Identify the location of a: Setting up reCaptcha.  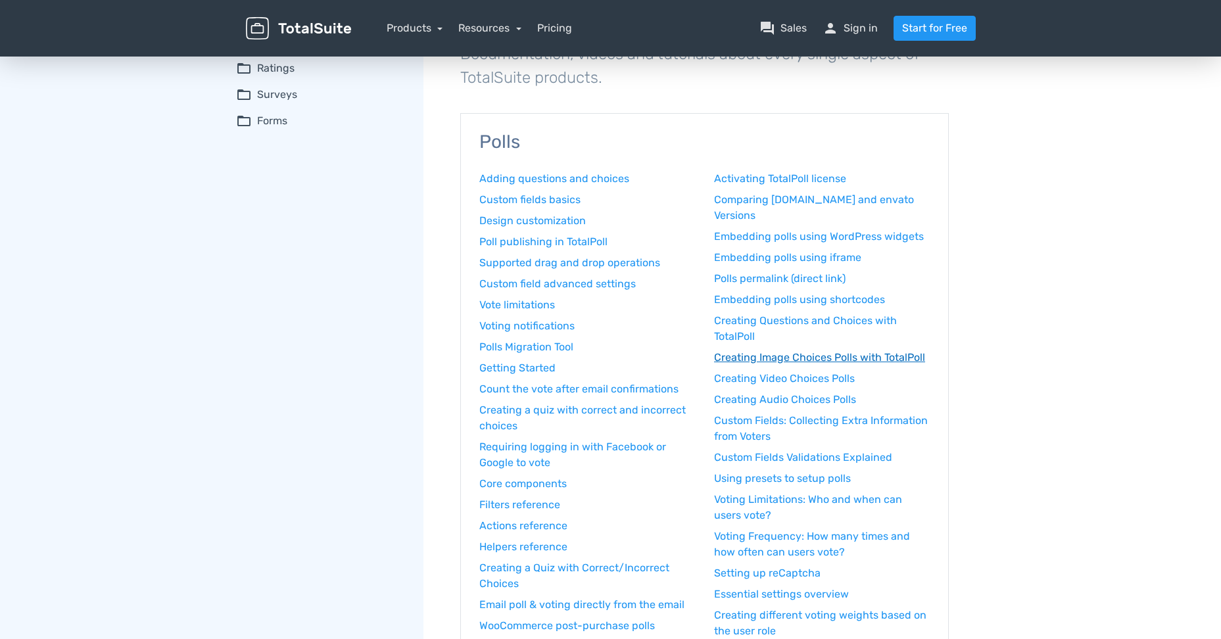
(822, 573).